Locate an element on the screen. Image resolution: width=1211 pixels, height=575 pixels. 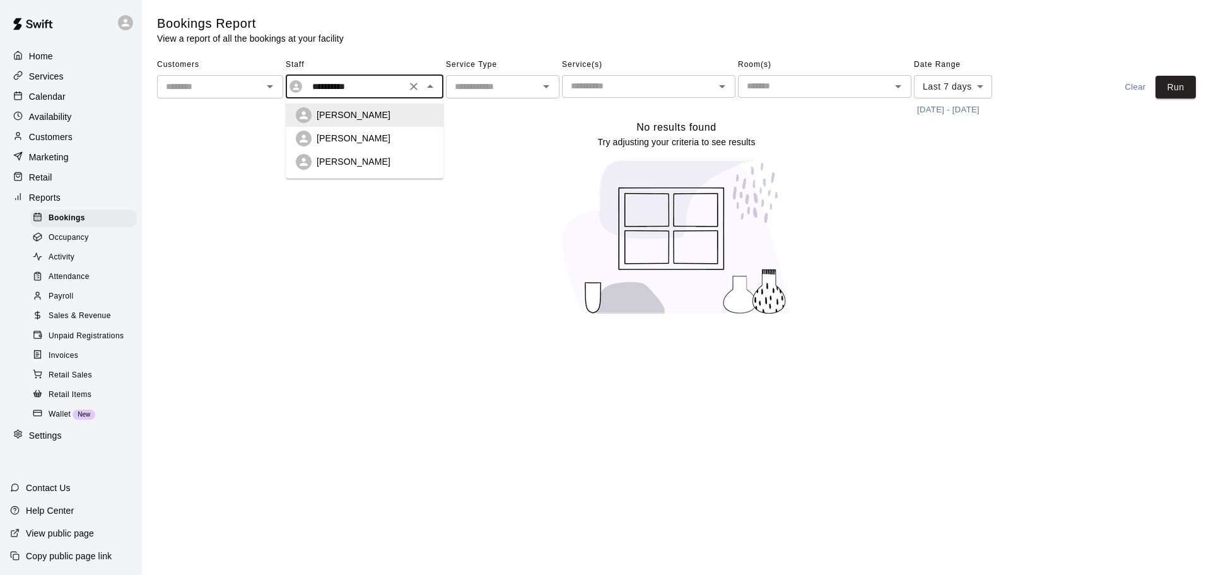
div: Occupancy is located at coordinates (83, 238).